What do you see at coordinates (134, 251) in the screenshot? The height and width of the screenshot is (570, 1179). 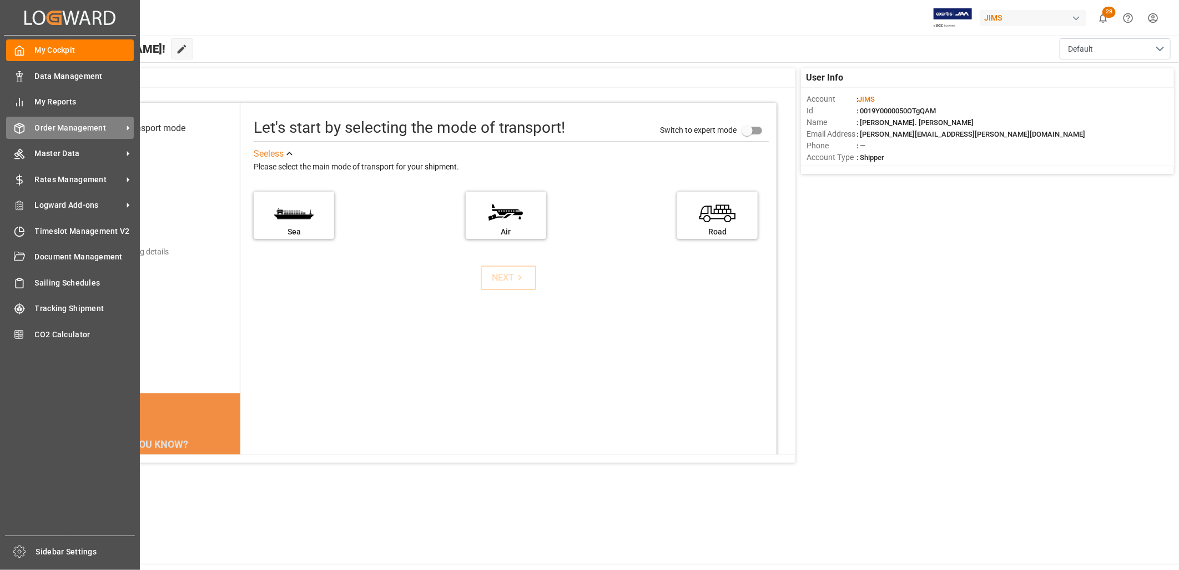 I see `div: Add shipping details` at bounding box center [134, 251].